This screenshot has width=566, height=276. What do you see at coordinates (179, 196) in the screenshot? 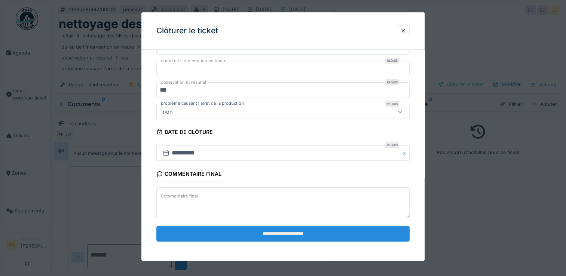
I see `label: Commentaire final` at bounding box center [179, 196].